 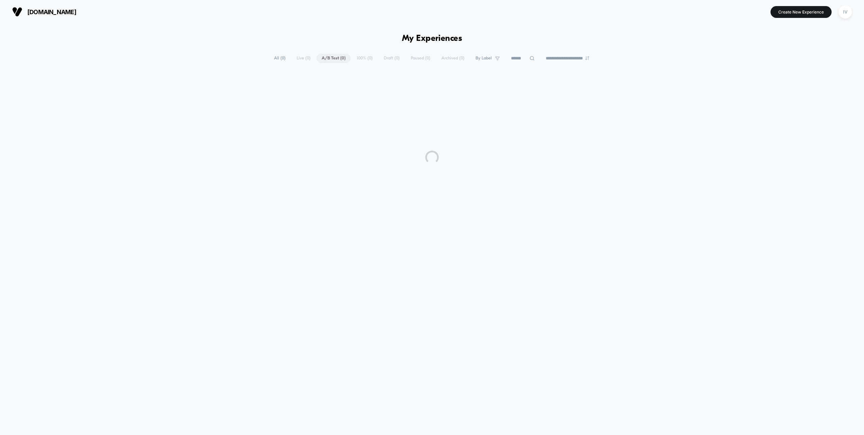 I want to click on span: All ( 0 ), so click(x=280, y=58).